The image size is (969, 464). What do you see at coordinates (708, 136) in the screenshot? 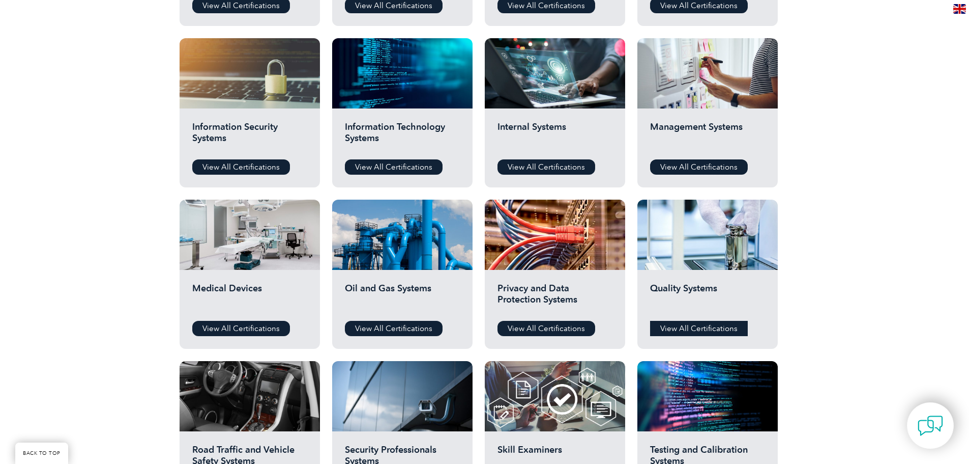
I see `h2: Management Systems` at bounding box center [708, 136].